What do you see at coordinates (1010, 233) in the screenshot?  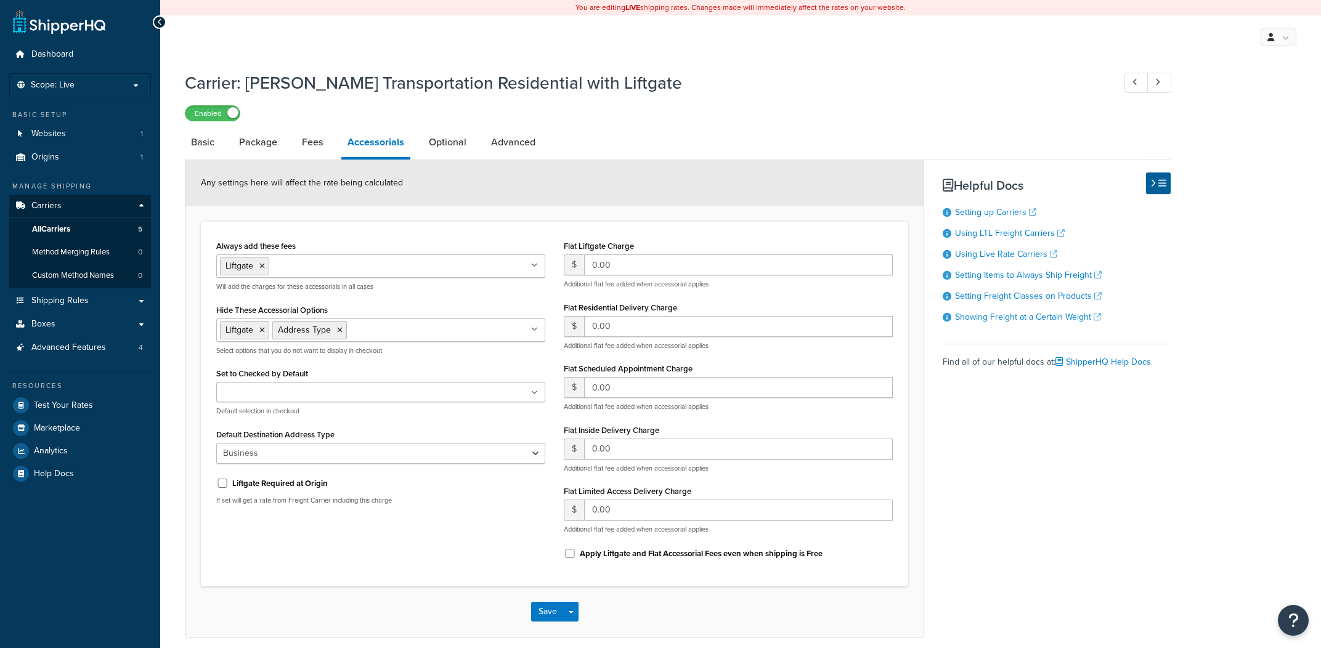 I see `a: Using LTL Freight Carriers` at bounding box center [1010, 233].